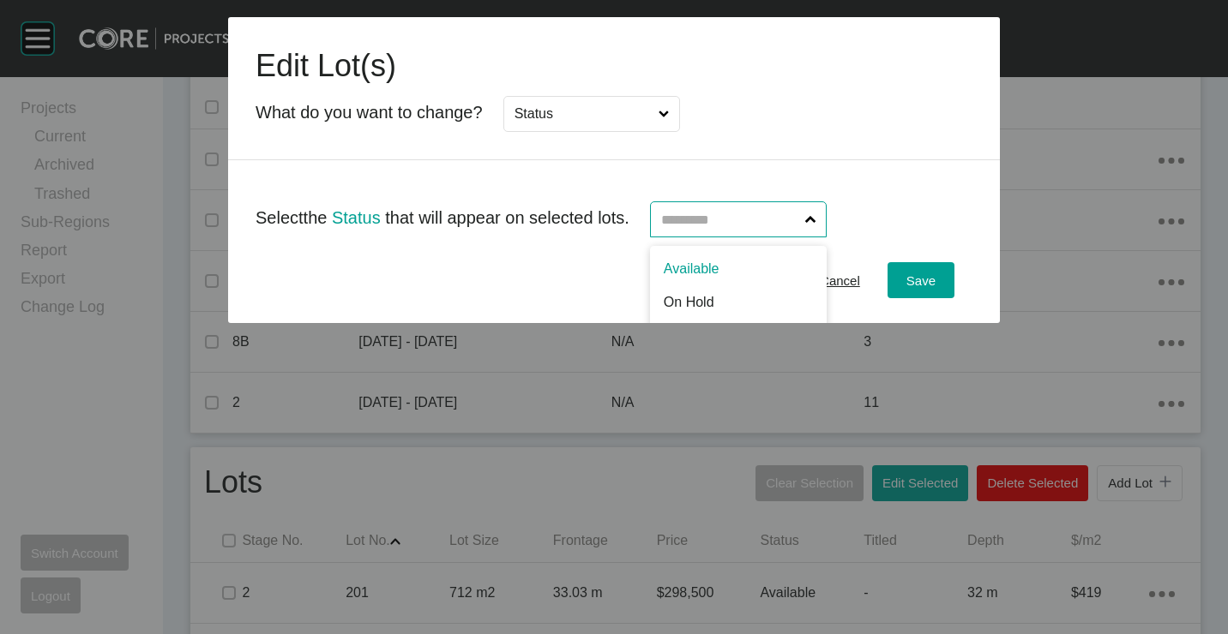 This screenshot has width=1228, height=634. What do you see at coordinates (921, 280) in the screenshot?
I see `button: Save` at bounding box center [921, 280].